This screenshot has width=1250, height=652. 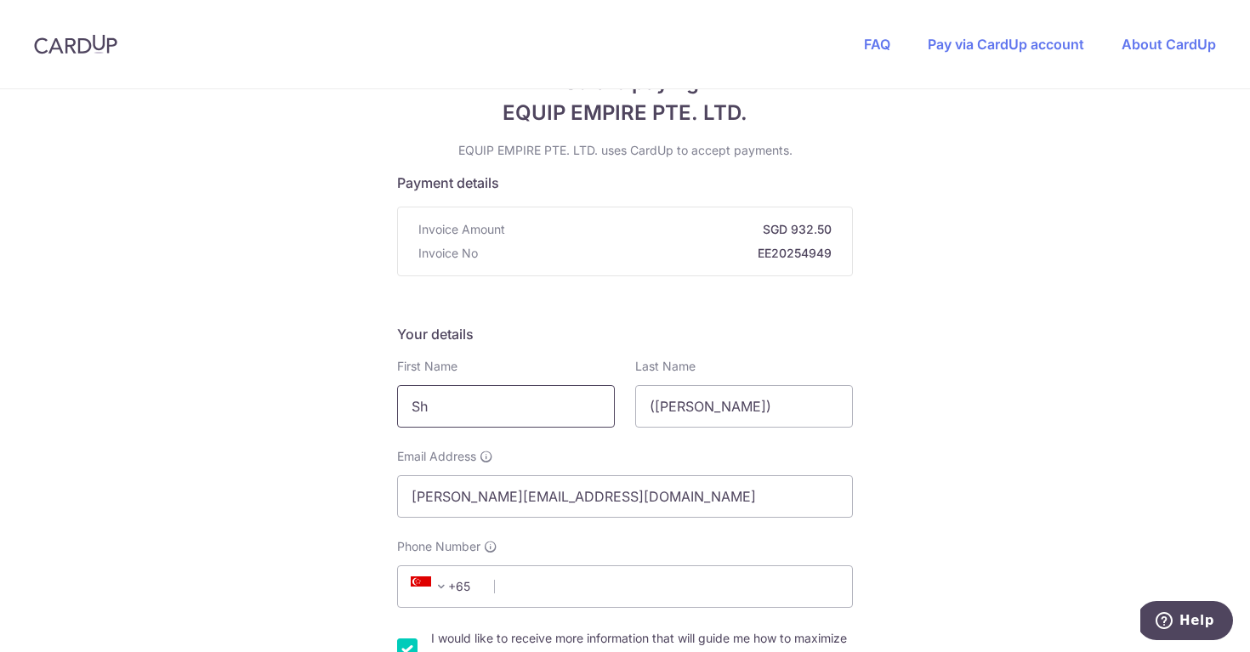 What do you see at coordinates (462, 230) in the screenshot?
I see `span: Invoice Amount` at bounding box center [462, 230].